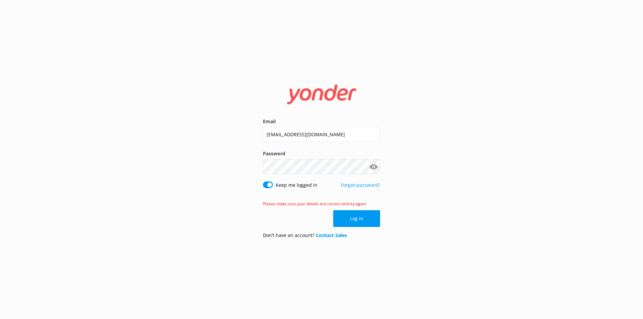 This screenshot has height=319, width=643. I want to click on label: Password, so click(321, 154).